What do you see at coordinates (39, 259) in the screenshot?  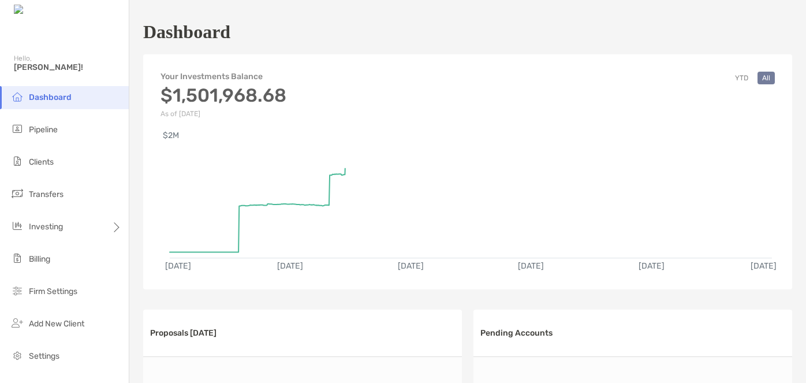 I see `span: Billing` at bounding box center [39, 259].